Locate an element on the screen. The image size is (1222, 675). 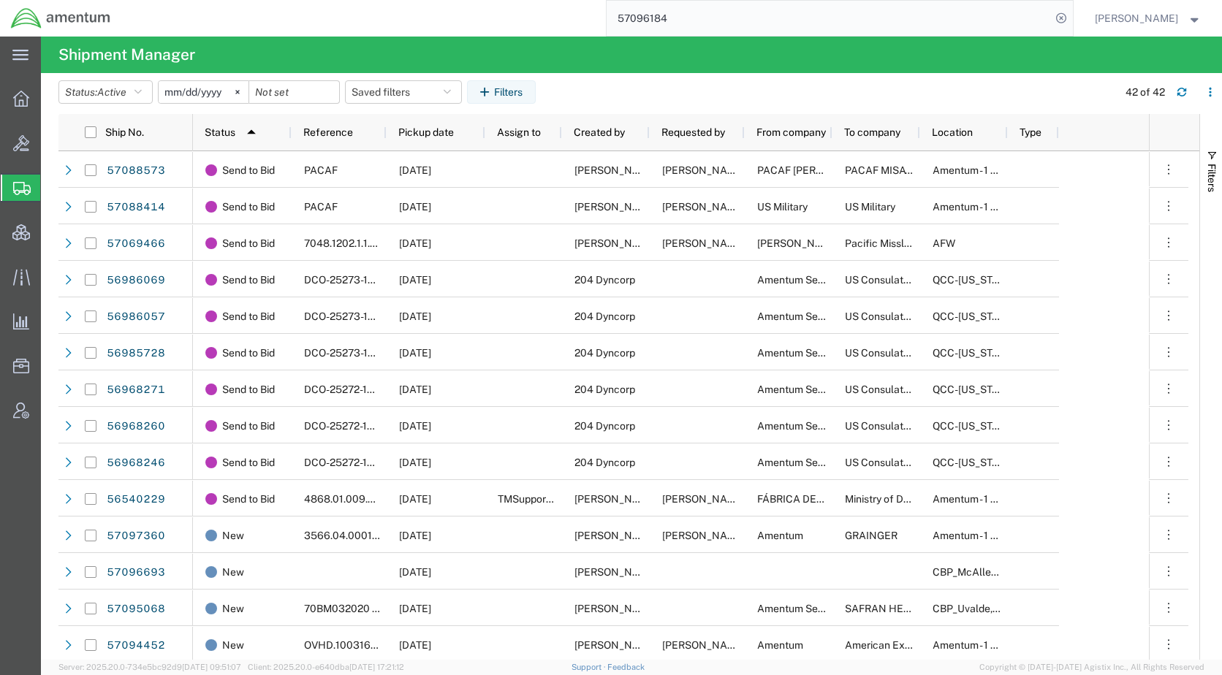
span: 7048.1202.1.1.1.3.0.10668802 is located at coordinates (373, 243).